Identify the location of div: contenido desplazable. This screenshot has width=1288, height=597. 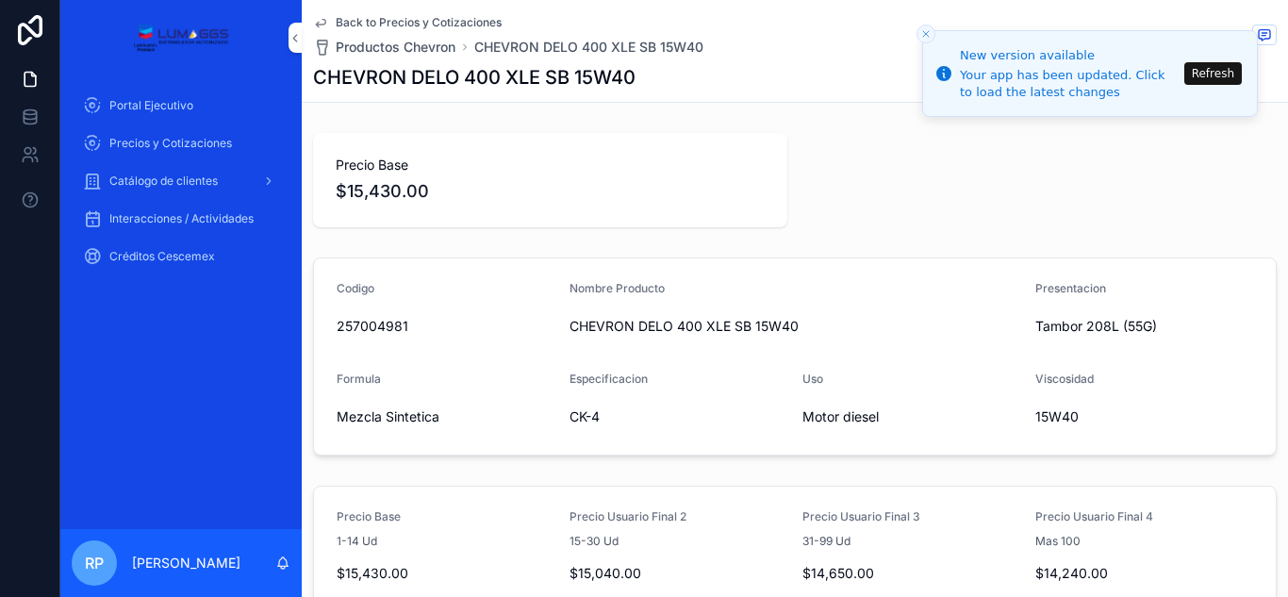
(181, 187).